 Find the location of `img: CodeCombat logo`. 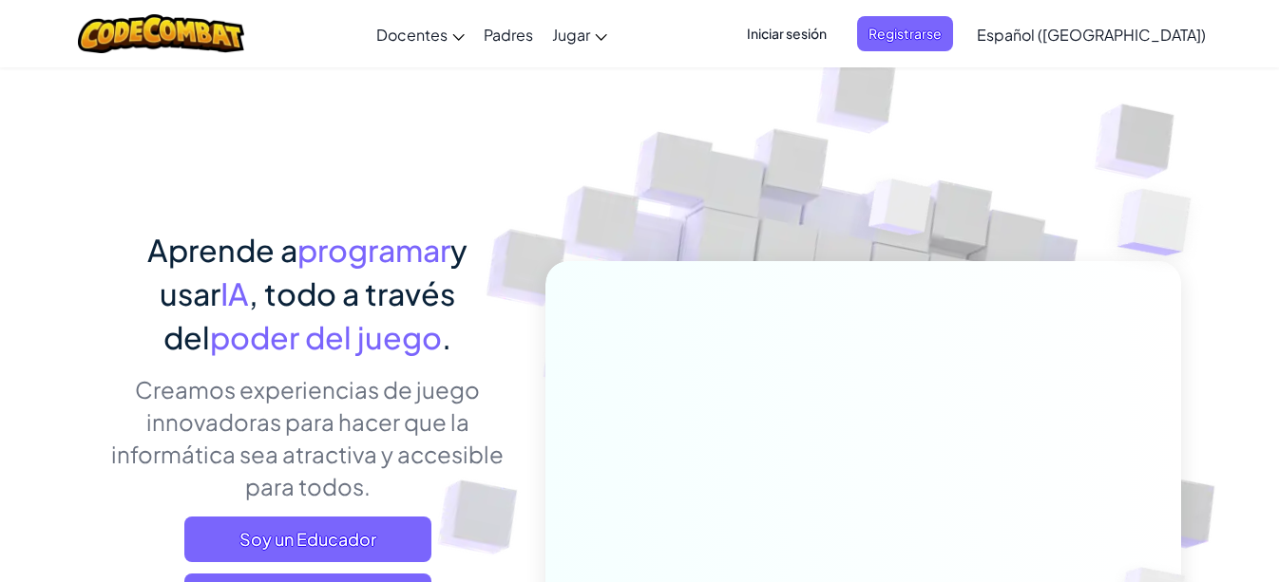

img: CodeCombat logo is located at coordinates (161, 33).